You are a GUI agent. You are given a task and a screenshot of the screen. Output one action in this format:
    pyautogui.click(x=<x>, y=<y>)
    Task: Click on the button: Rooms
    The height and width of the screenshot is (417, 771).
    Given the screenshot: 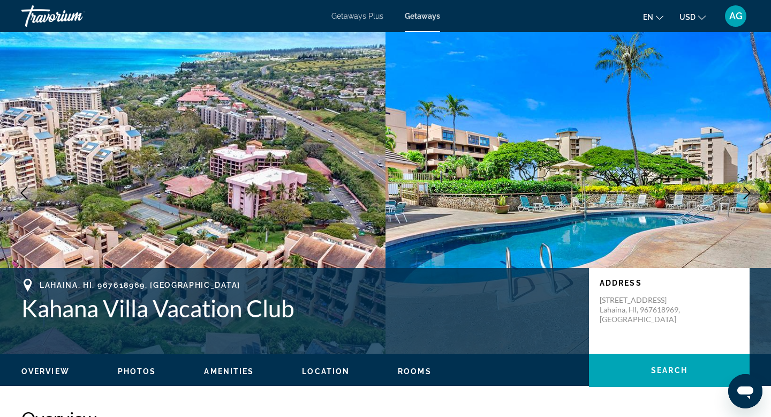 What is the action you would take?
    pyautogui.click(x=415, y=371)
    